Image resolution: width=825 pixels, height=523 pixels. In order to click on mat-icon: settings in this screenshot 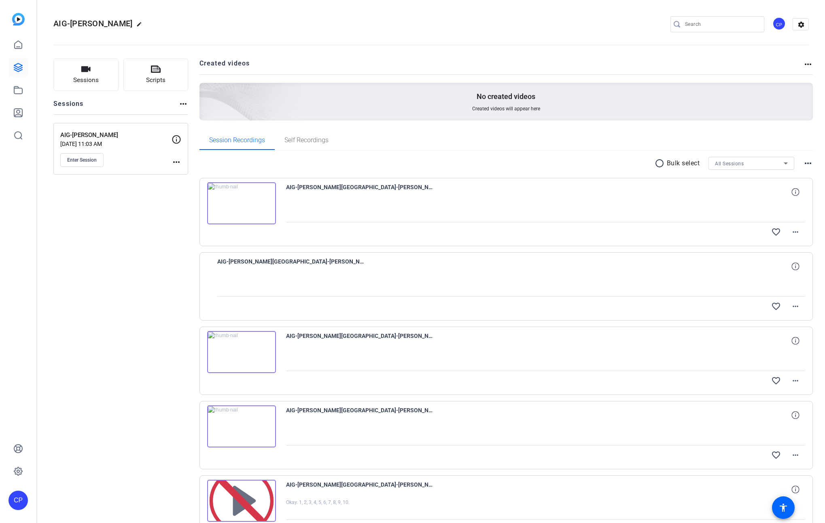, I will do `click(801, 25)`.